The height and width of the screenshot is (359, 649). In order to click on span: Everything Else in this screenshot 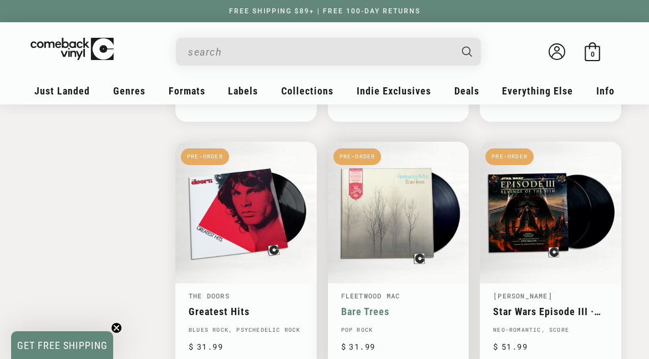, I will do `click(538, 90)`.